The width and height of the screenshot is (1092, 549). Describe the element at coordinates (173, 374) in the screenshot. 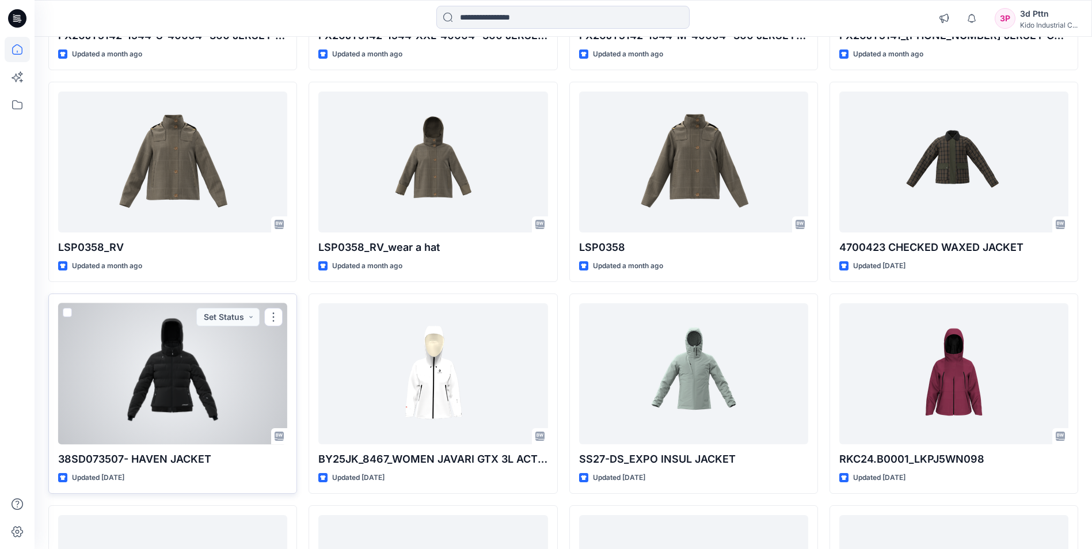

I see `a: 38SD073507- HAVEN JACKET` at that location.